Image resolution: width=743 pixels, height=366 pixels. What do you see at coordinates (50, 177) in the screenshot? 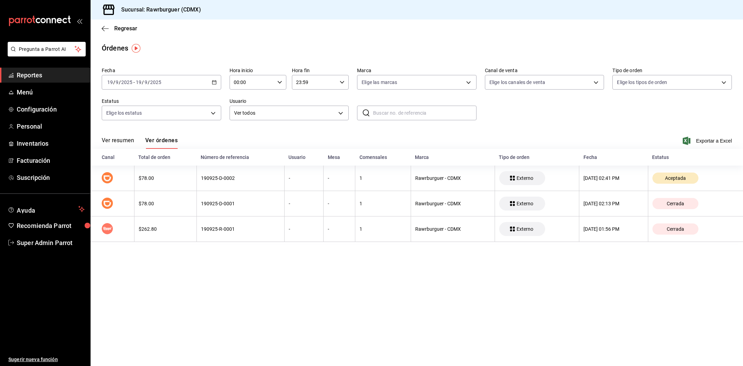
I see `span: Suscripción` at bounding box center [50, 177].